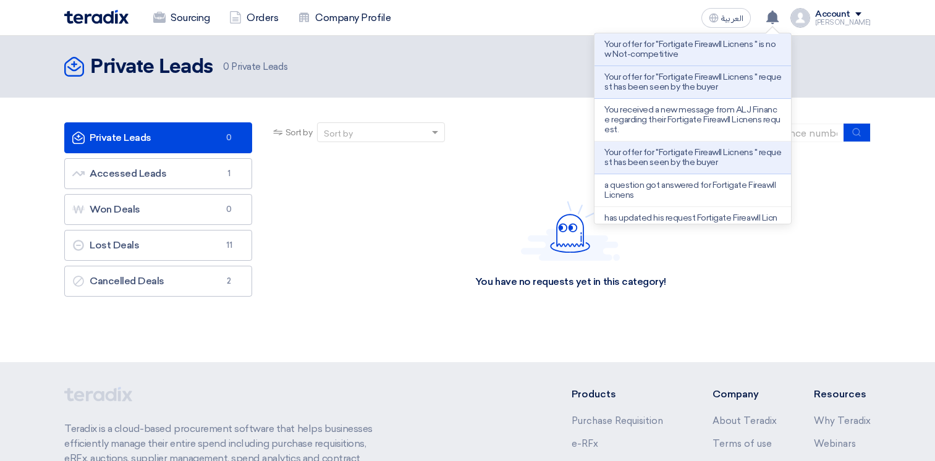 The height and width of the screenshot is (461, 935). What do you see at coordinates (693, 190) in the screenshot?
I see `p: a question got answered for Fortigate Fireawll Licnens` at bounding box center [693, 190].